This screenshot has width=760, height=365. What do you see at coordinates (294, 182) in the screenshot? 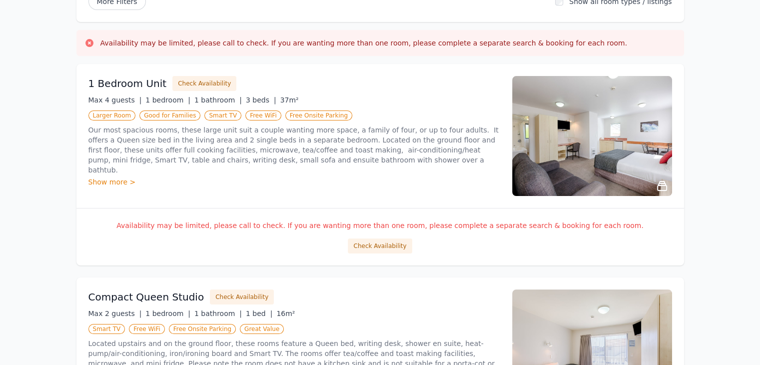
I see `div: Show more >` at bounding box center [294, 182].